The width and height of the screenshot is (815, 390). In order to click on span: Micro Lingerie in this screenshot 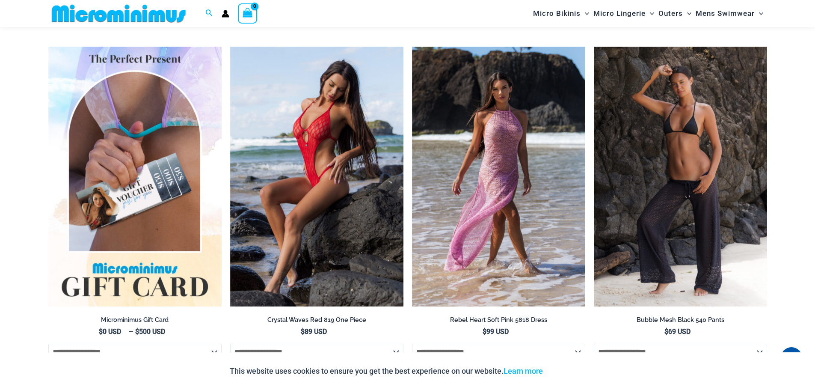, I will do `click(619, 13)`.